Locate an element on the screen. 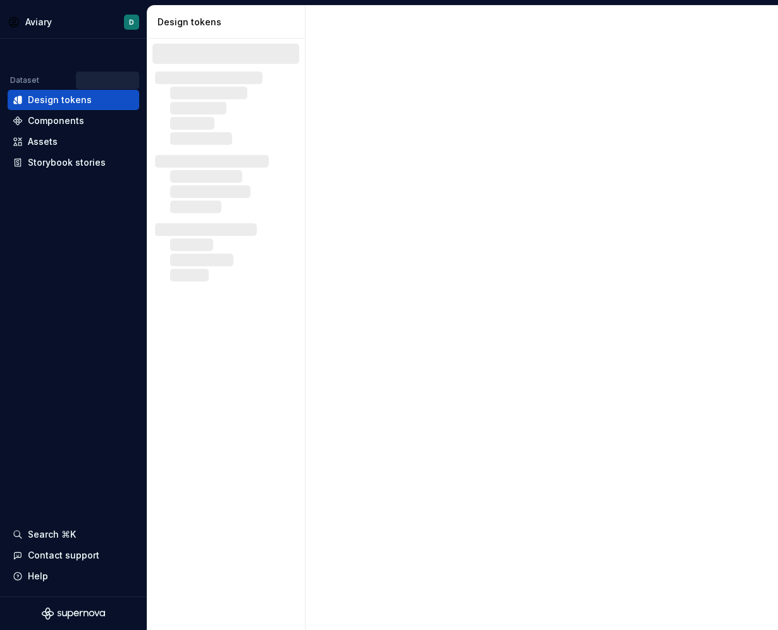  div: Dataset is located at coordinates (25, 80).